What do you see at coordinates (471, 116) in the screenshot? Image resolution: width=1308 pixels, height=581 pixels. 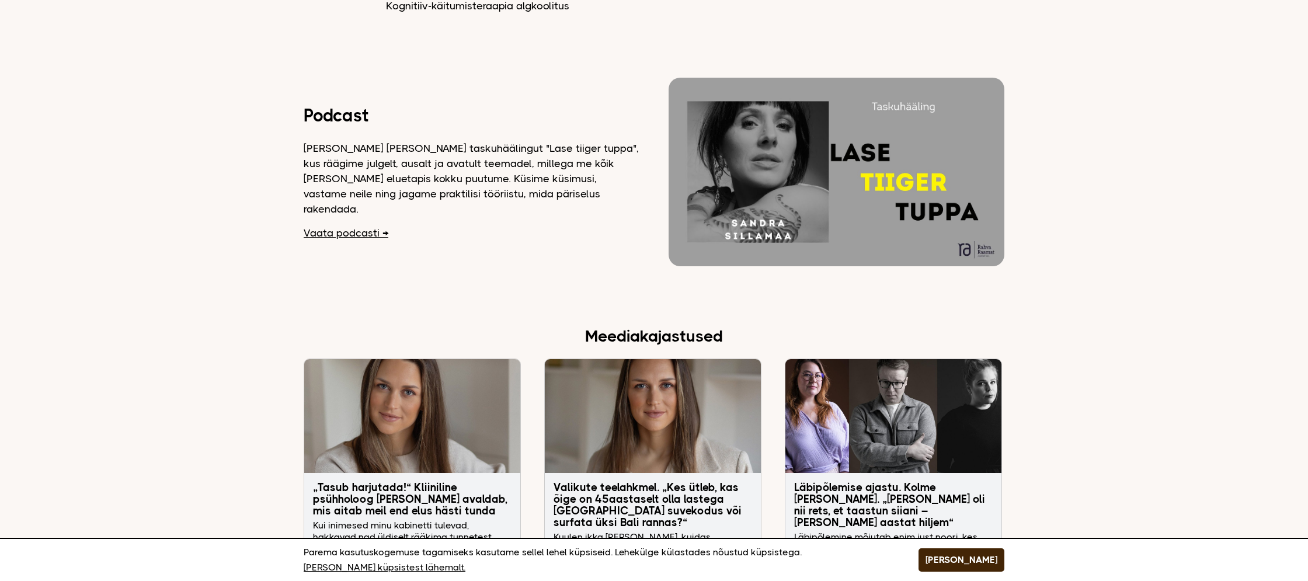 I see `h2: Podcast` at bounding box center [471, 116].